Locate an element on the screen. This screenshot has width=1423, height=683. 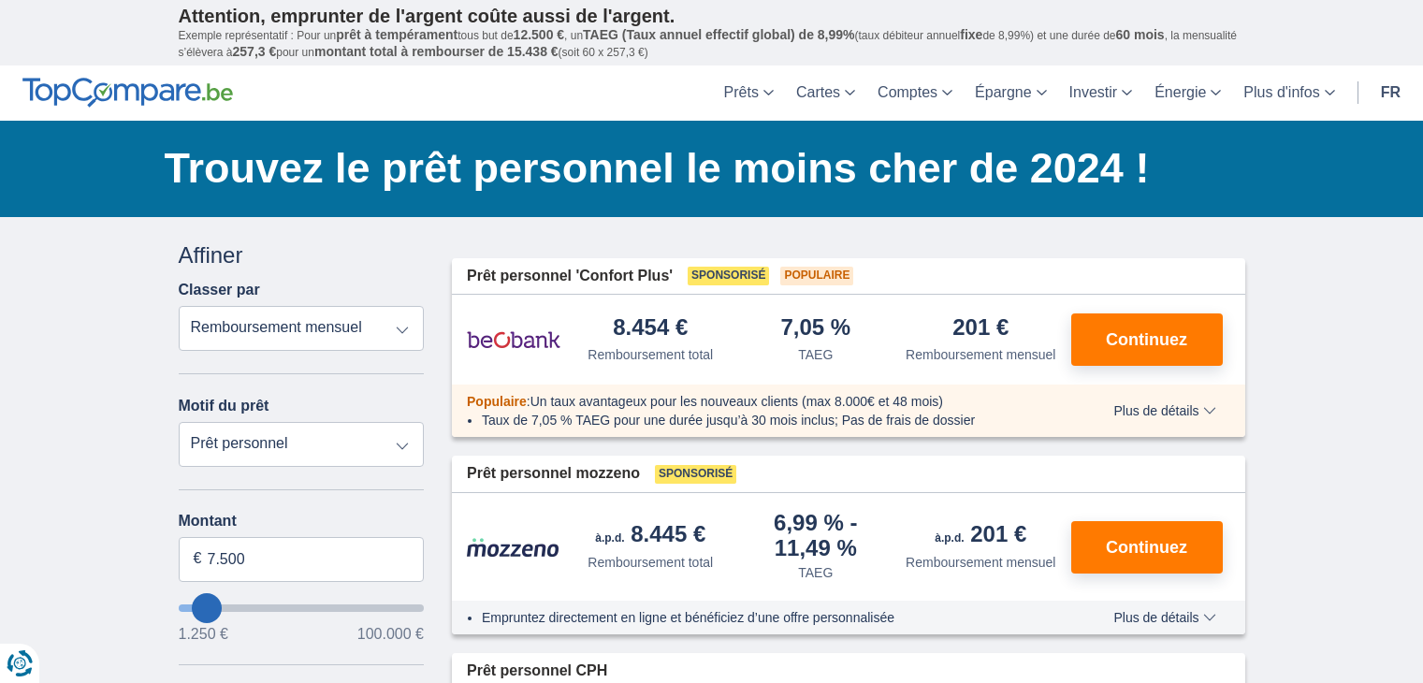
img: TopCompare is located at coordinates (127, 93).